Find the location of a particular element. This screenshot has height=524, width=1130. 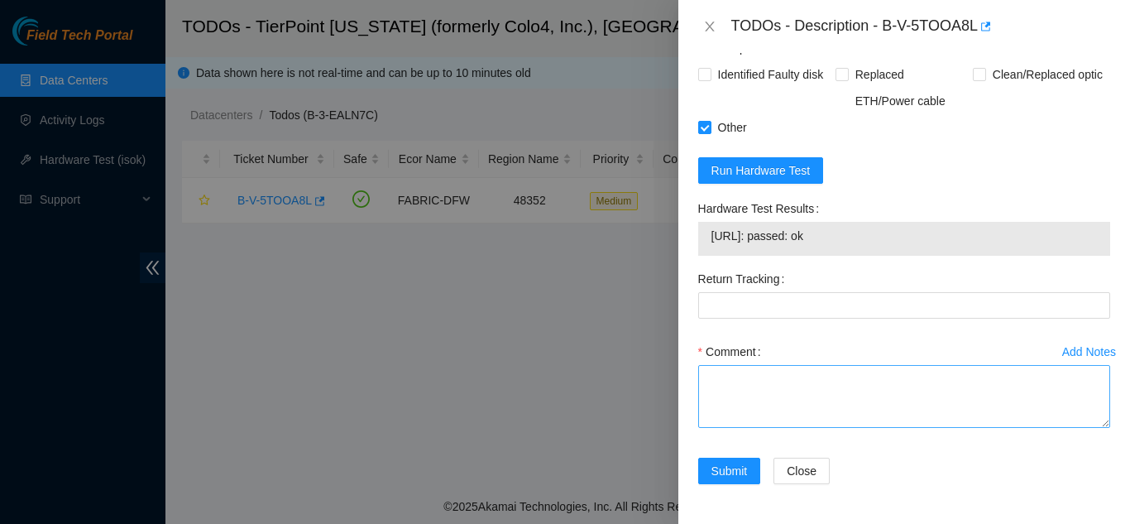

span: Clean/Replaced optic is located at coordinates (1047, 74).